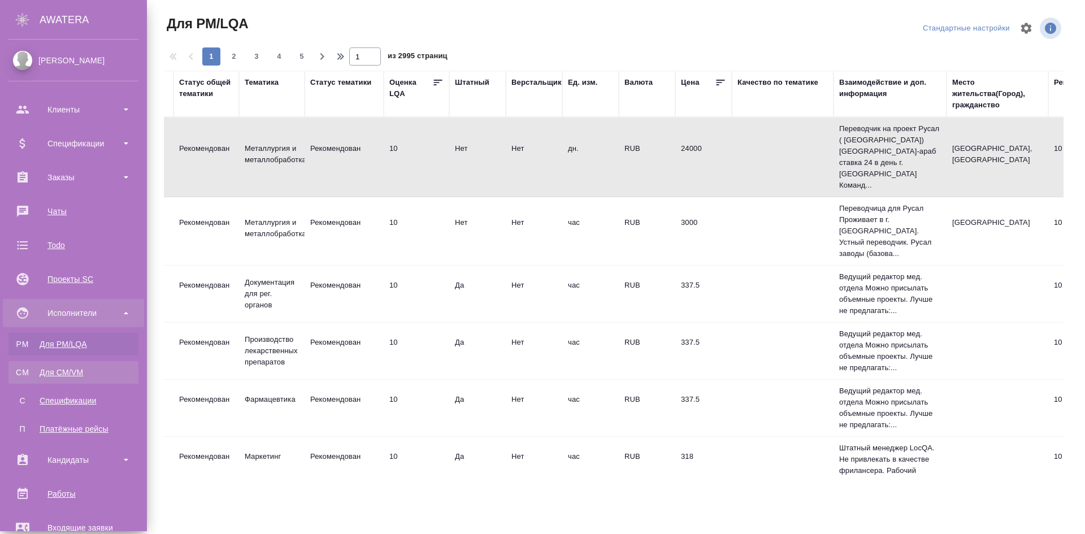 The height and width of the screenshot is (534, 1085). I want to click on a: Todo, so click(73, 245).